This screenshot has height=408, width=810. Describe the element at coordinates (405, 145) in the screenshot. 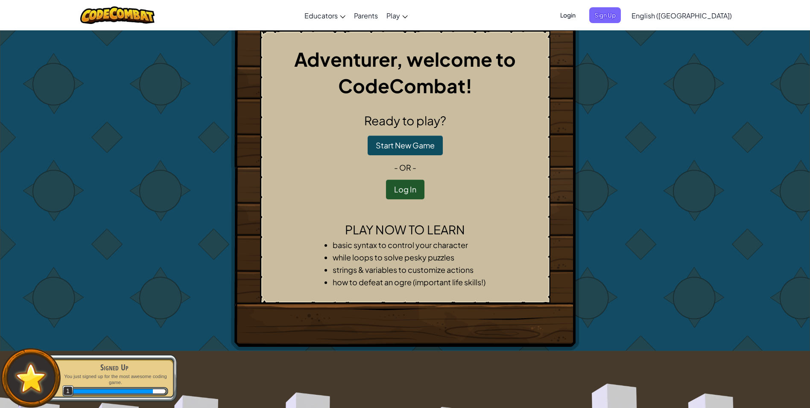

I see `button: Start New Game` at that location.